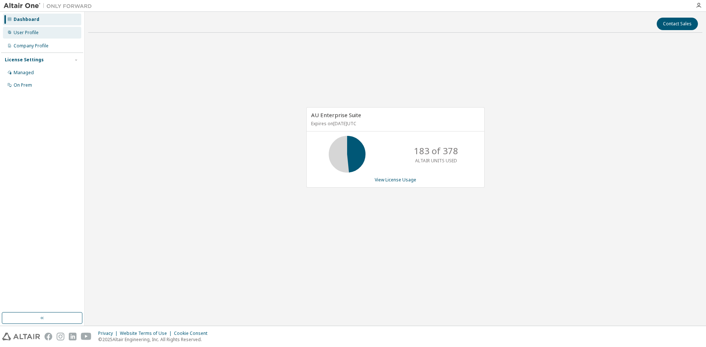  I want to click on div: Website Terms of Use, so click(147, 334).